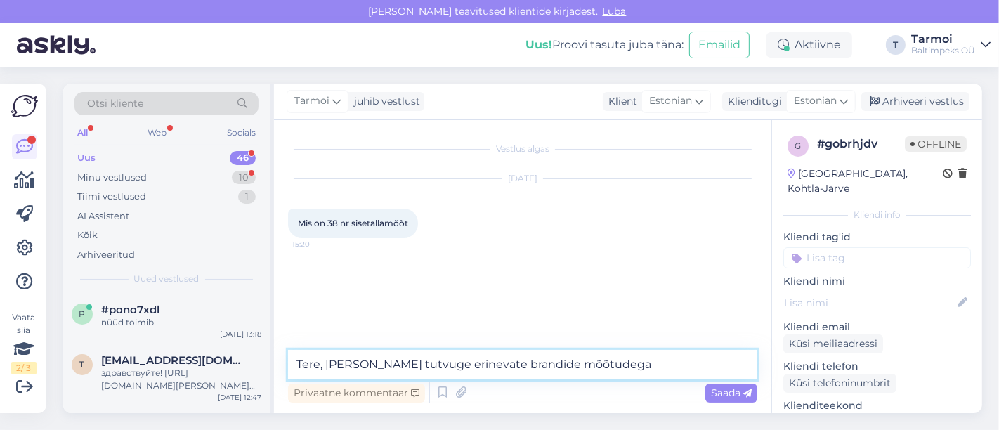 The width and height of the screenshot is (999, 430). Describe the element at coordinates (731, 393) in the screenshot. I see `span: Saada` at that location.